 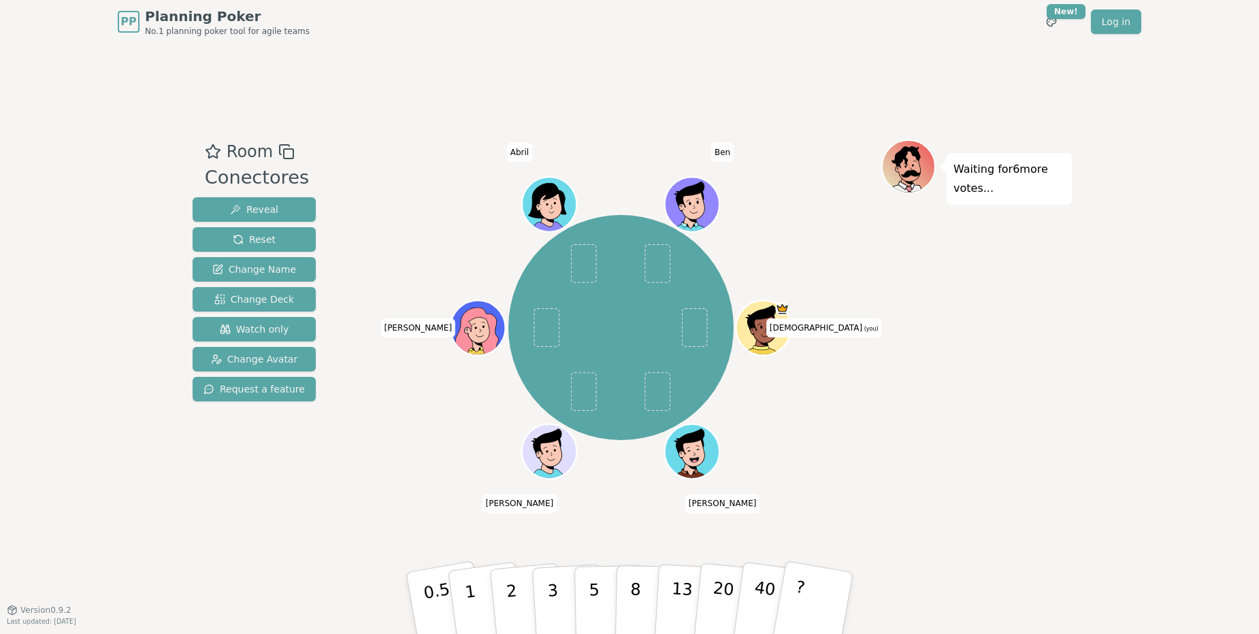 What do you see at coordinates (227, 16) in the screenshot?
I see `span: Planning Poker` at bounding box center [227, 16].